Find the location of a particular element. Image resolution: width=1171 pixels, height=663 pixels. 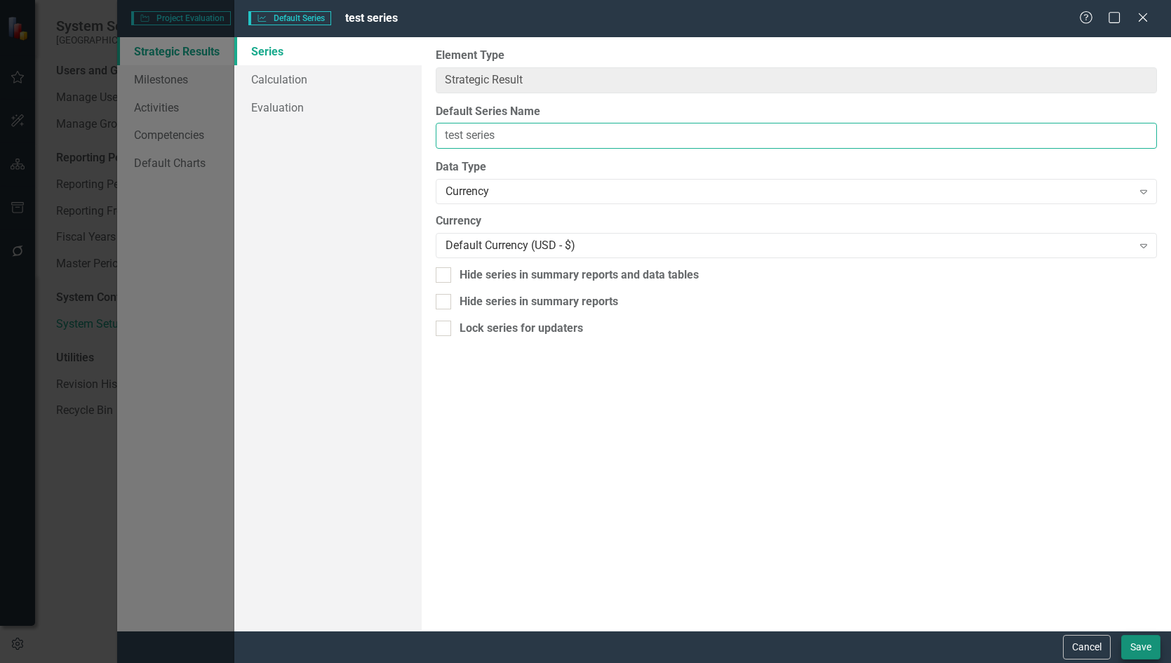

label: Data Type is located at coordinates (796, 167).